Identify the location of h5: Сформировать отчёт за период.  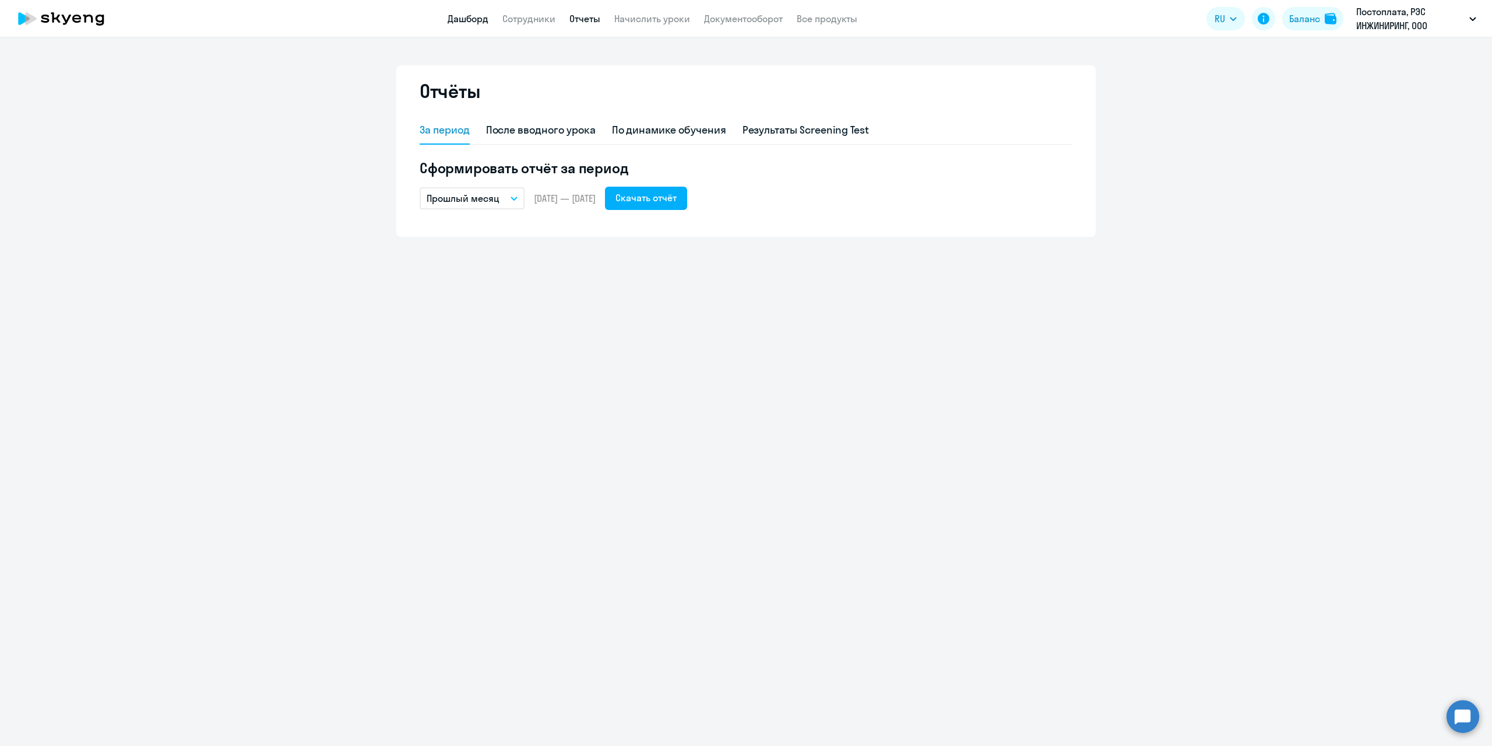
(746, 168).